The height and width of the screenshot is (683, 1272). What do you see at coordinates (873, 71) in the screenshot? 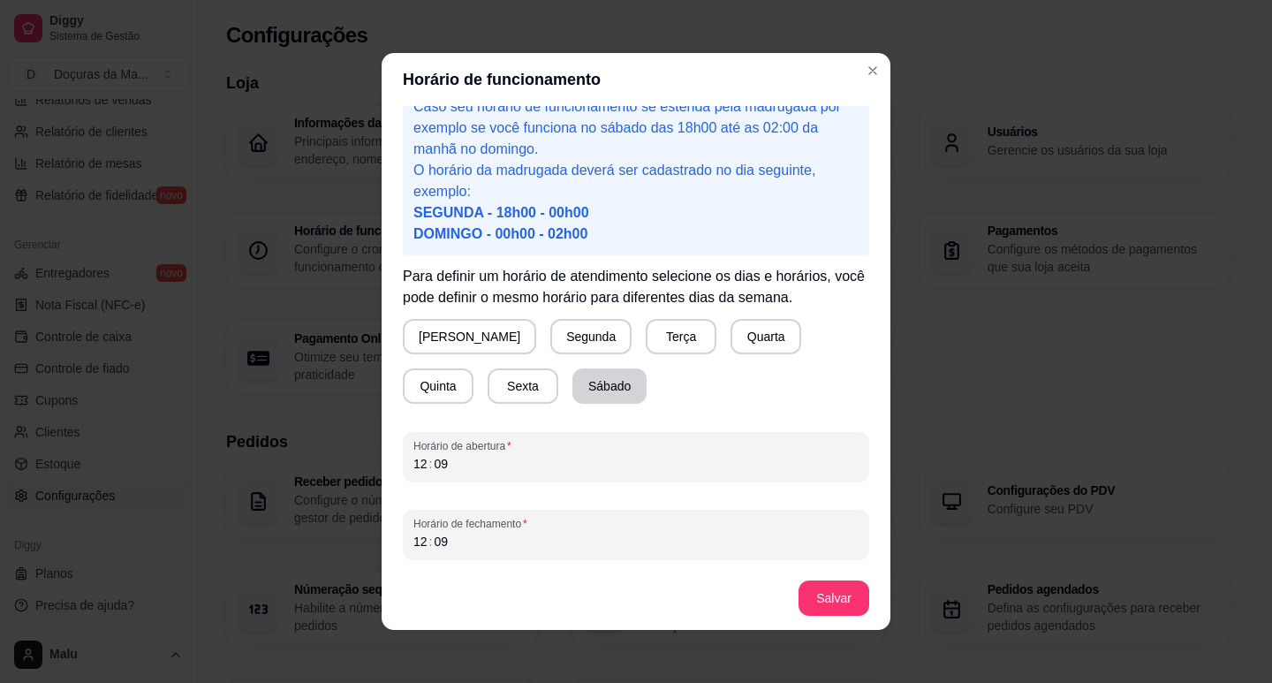
I see `button: Close` at bounding box center [873, 71].